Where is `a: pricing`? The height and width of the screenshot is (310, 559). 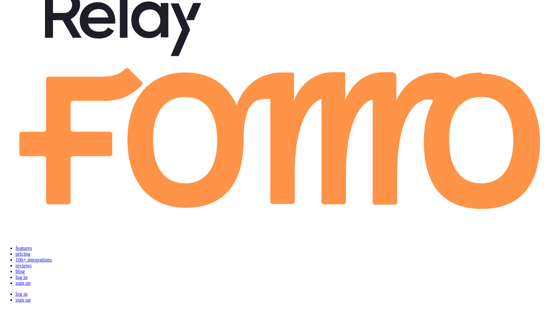 a: pricing is located at coordinates (23, 254).